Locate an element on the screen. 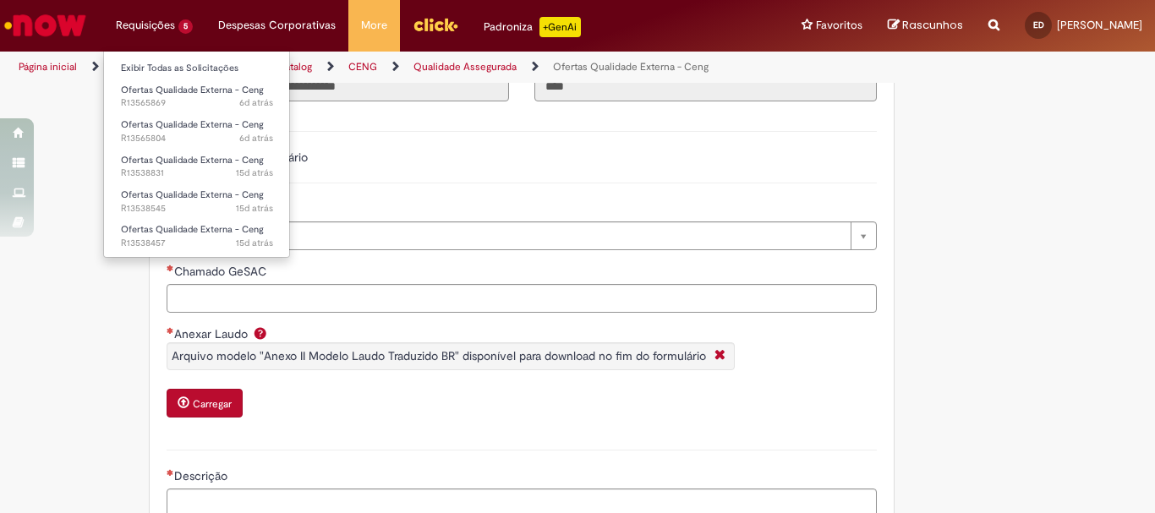 Image resolution: width=1155 pixels, height=513 pixels. a: Rascunhos is located at coordinates (925, 25).